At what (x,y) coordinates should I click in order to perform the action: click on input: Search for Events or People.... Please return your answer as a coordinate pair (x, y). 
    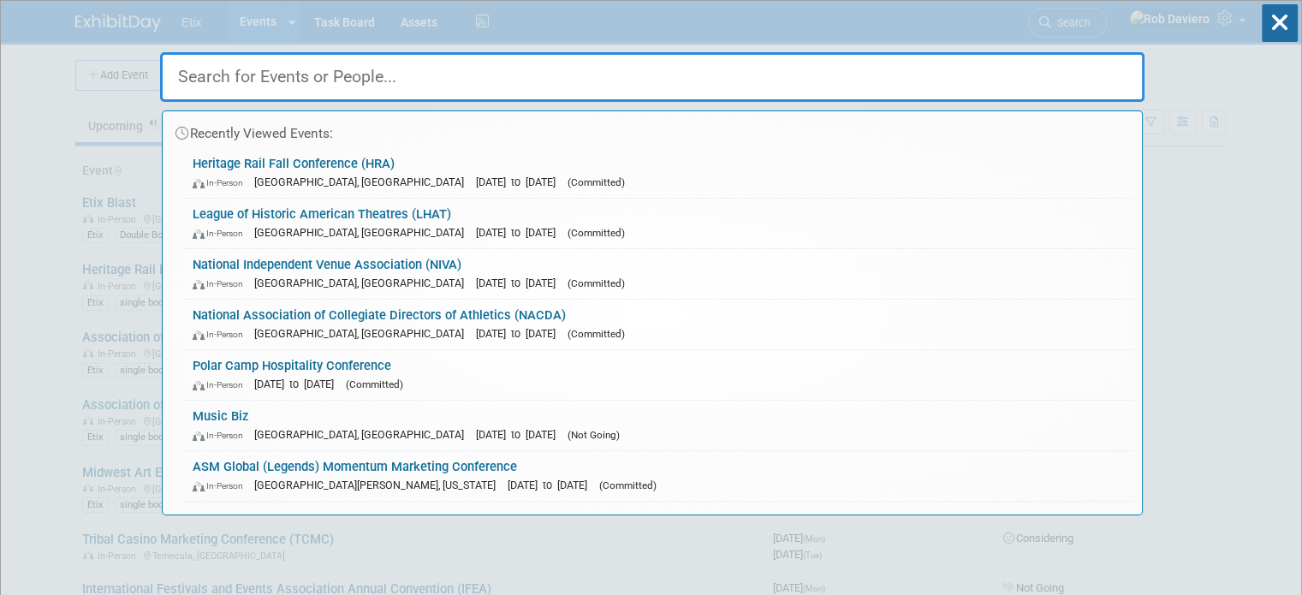
    Looking at the image, I should click on (652, 77).